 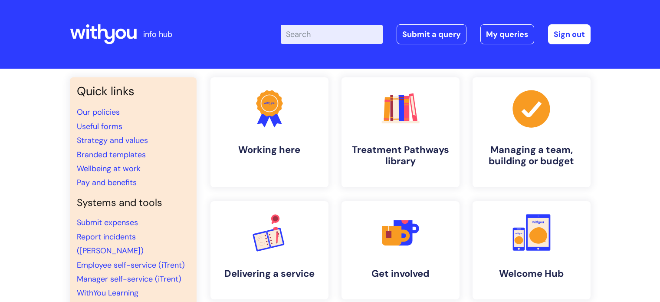 What do you see at coordinates (270, 132) in the screenshot?
I see `a: Working here` at bounding box center [270, 132].